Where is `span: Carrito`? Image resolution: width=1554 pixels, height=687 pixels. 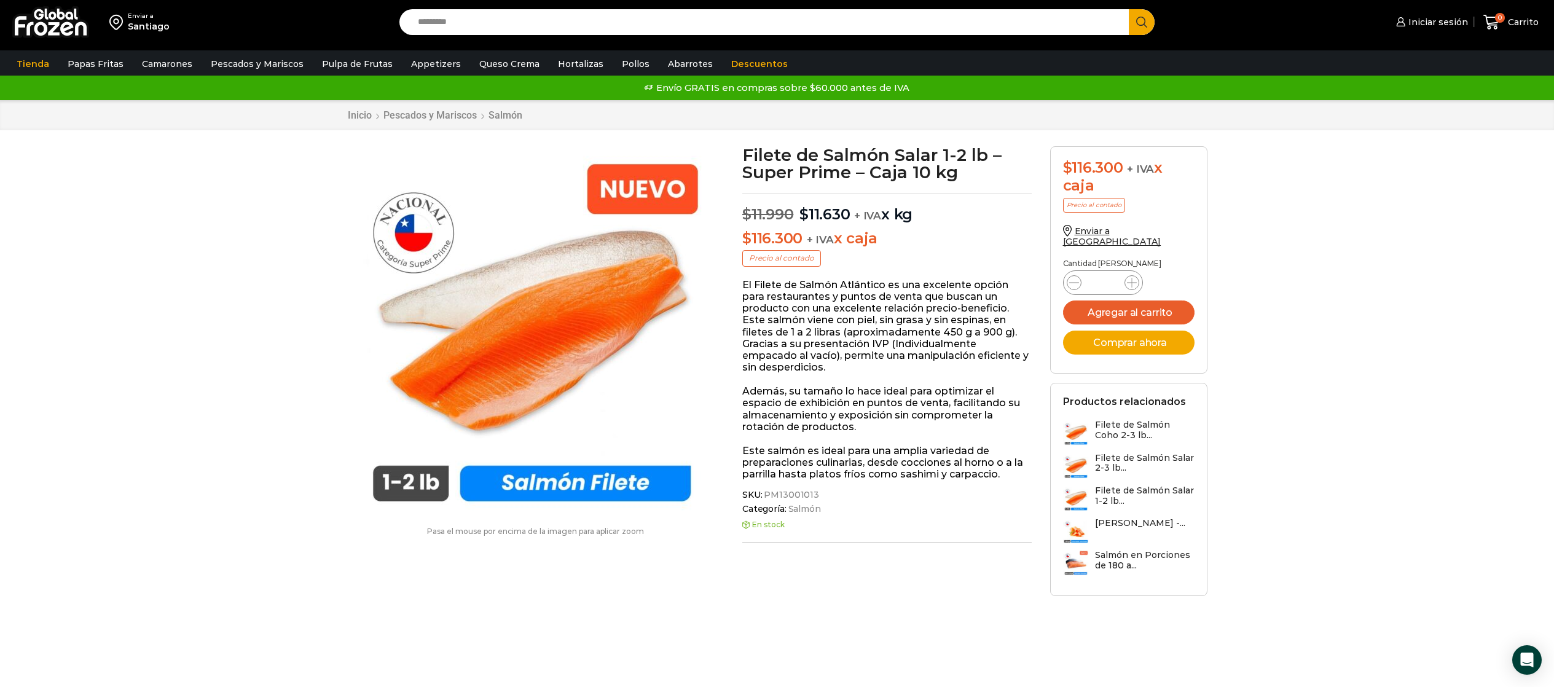
span: Carrito is located at coordinates (1521, 22).